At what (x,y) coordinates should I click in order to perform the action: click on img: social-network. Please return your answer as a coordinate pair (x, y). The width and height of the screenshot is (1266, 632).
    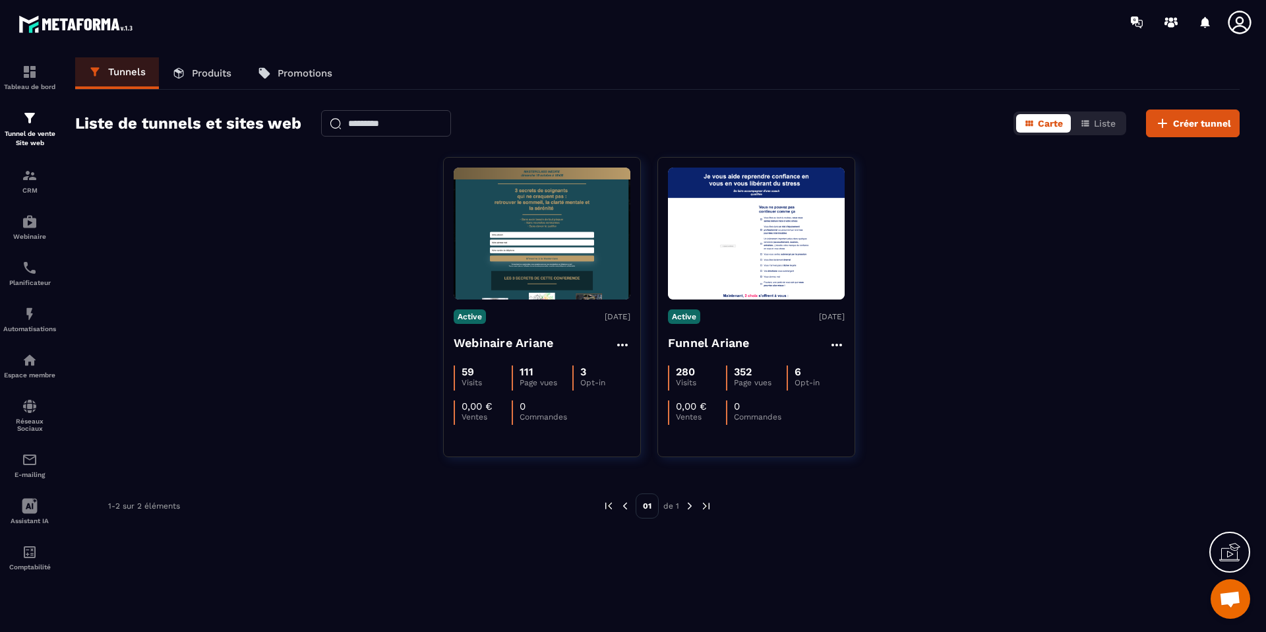
    Looking at the image, I should click on (30, 406).